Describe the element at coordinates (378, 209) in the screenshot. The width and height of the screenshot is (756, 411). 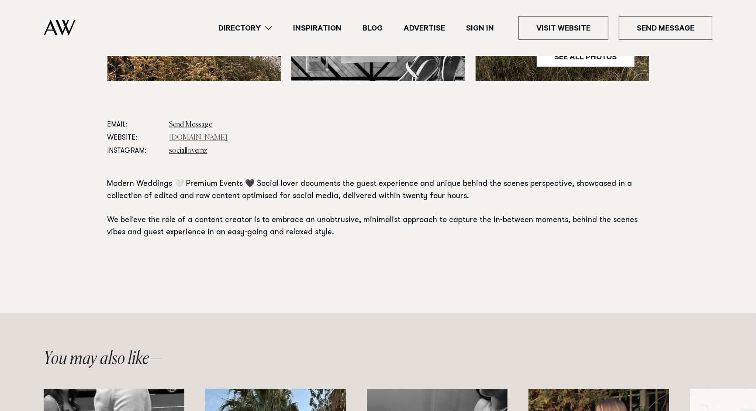
I see `p: Modern Weddings 🤍 Premium Events 🖤 Social lover documents the guest experience and unique behind ...` at that location.